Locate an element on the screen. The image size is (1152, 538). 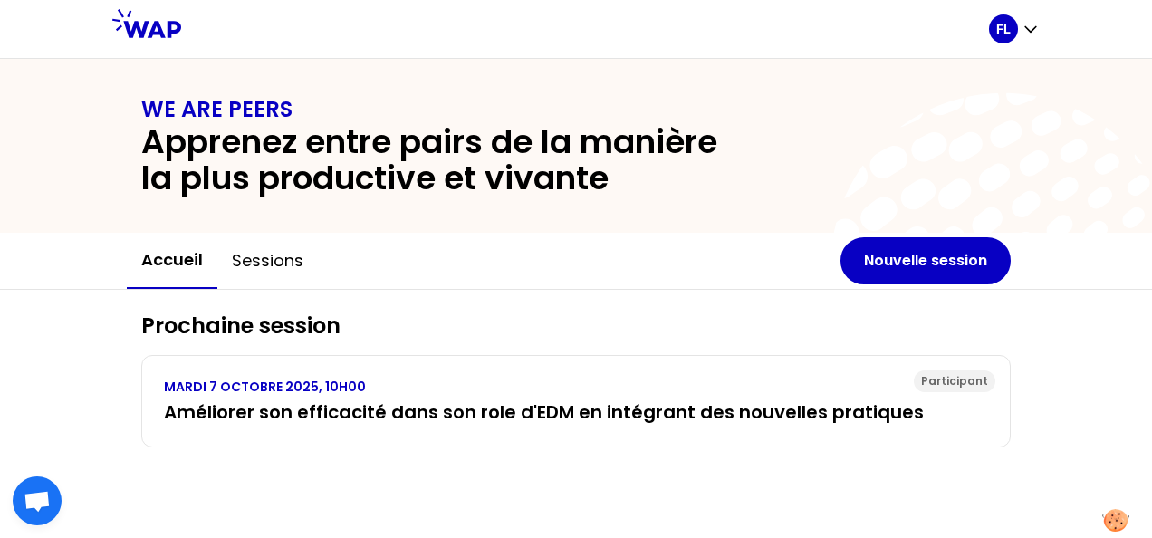
h1: WE ARE PEERS is located at coordinates (576, 110).